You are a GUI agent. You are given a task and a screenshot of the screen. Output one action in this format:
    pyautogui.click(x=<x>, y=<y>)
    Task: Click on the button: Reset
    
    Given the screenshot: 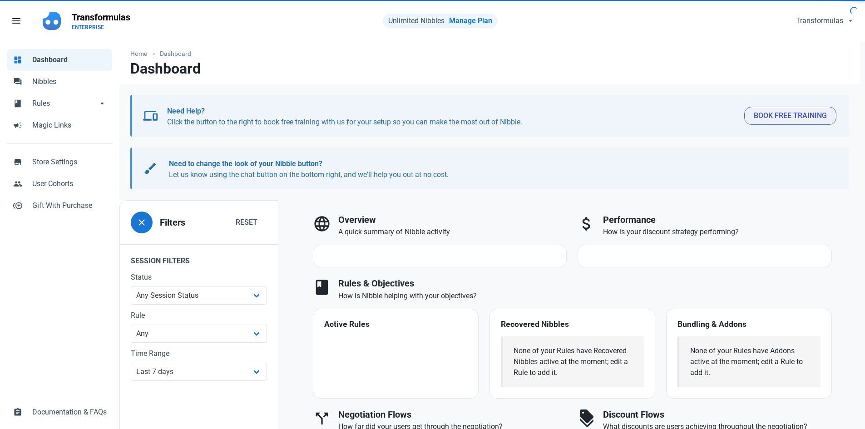 What is the action you would take?
    pyautogui.click(x=247, y=222)
    